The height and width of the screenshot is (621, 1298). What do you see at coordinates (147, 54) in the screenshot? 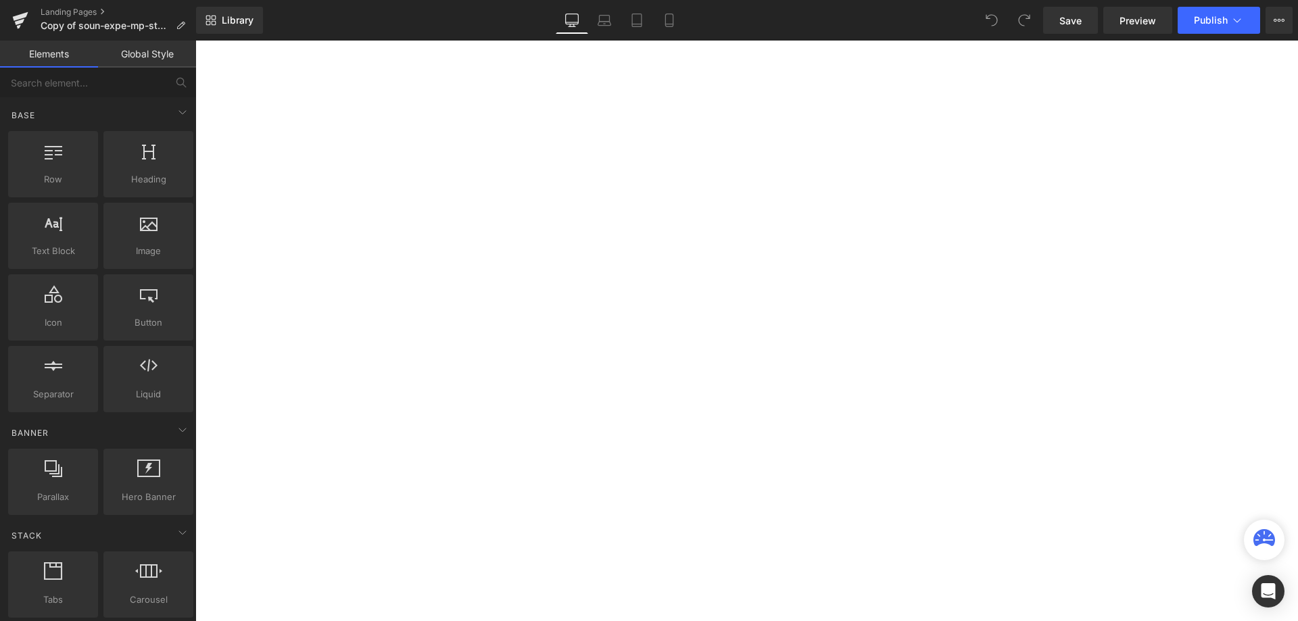
I see `a: Global Style` at bounding box center [147, 54].